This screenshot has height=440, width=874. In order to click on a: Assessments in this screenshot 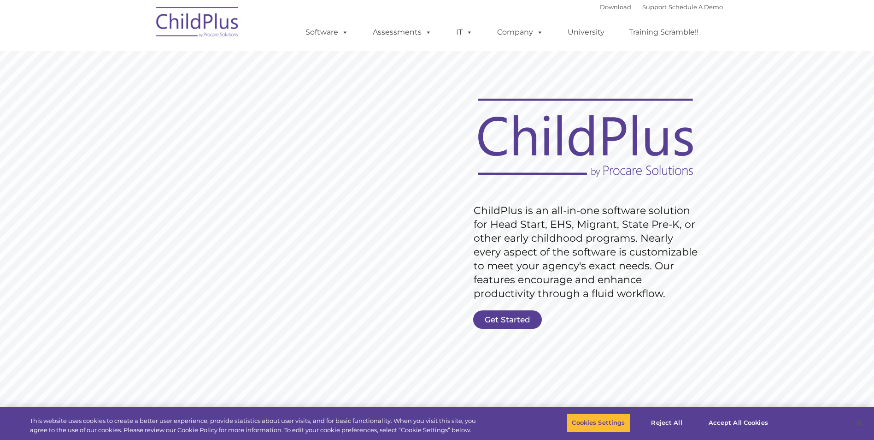, I will do `click(402, 32)`.